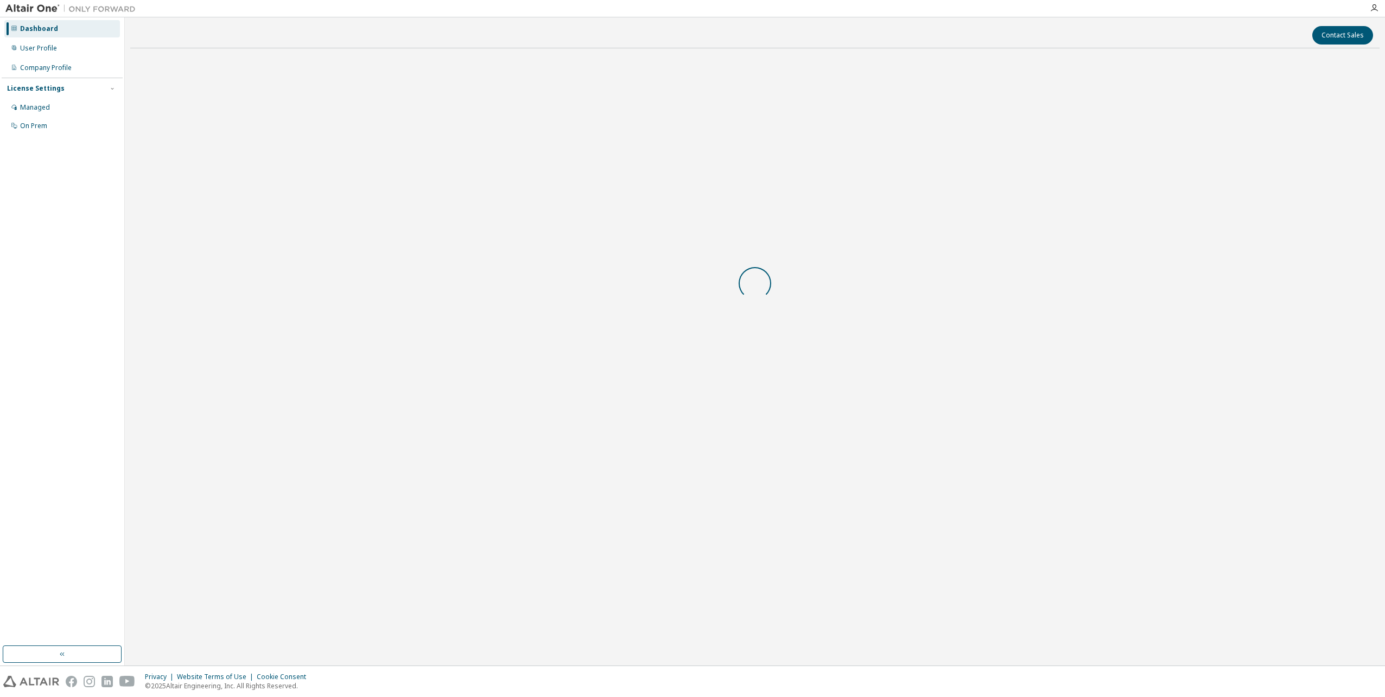  Describe the element at coordinates (36, 88) in the screenshot. I see `div: License Settings` at that location.